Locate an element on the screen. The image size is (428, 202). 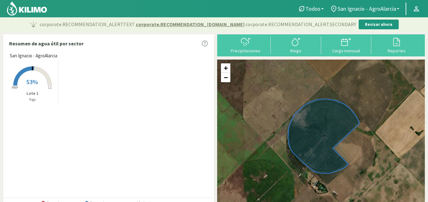
p: Lote 1 is located at coordinates (32, 93).